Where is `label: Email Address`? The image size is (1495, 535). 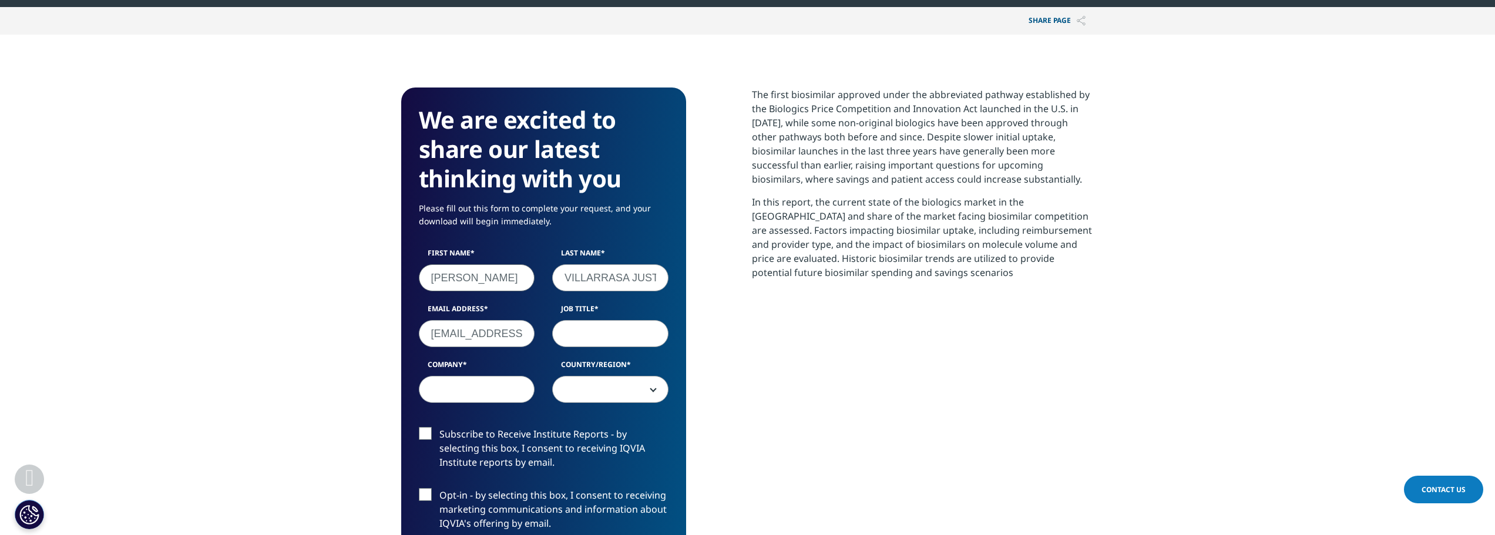 label: Email Address is located at coordinates (477, 312).